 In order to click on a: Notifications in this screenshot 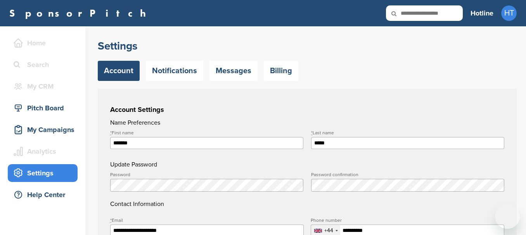, I will do `click(174, 71)`.